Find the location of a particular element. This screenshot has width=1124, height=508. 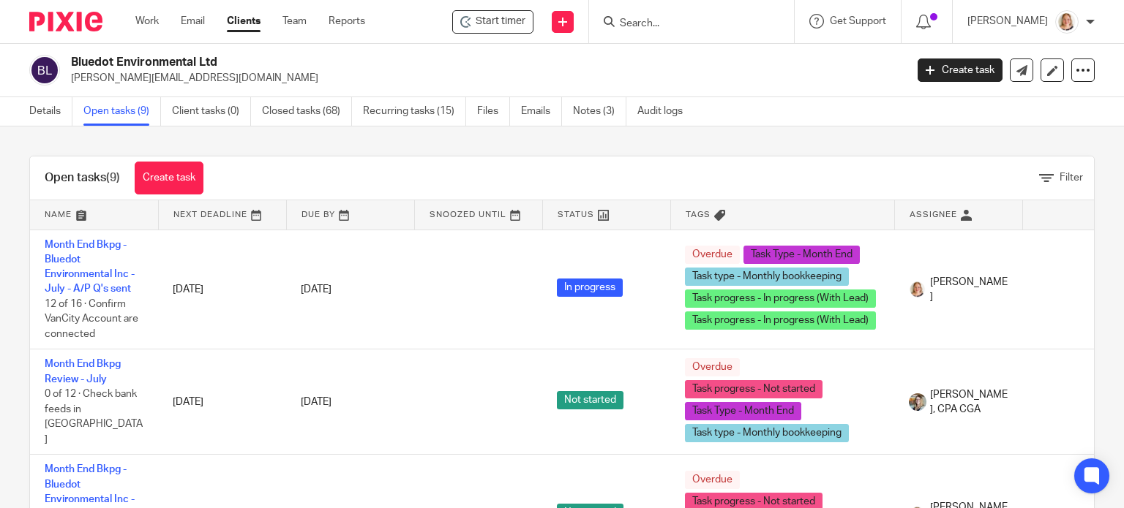

a: Client tasks (0) is located at coordinates (211, 111).